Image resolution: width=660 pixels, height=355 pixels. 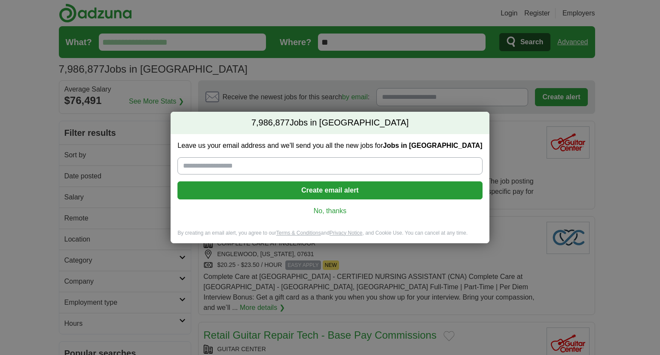 What do you see at coordinates (346, 233) in the screenshot?
I see `a: Privacy Notice` at bounding box center [346, 233].